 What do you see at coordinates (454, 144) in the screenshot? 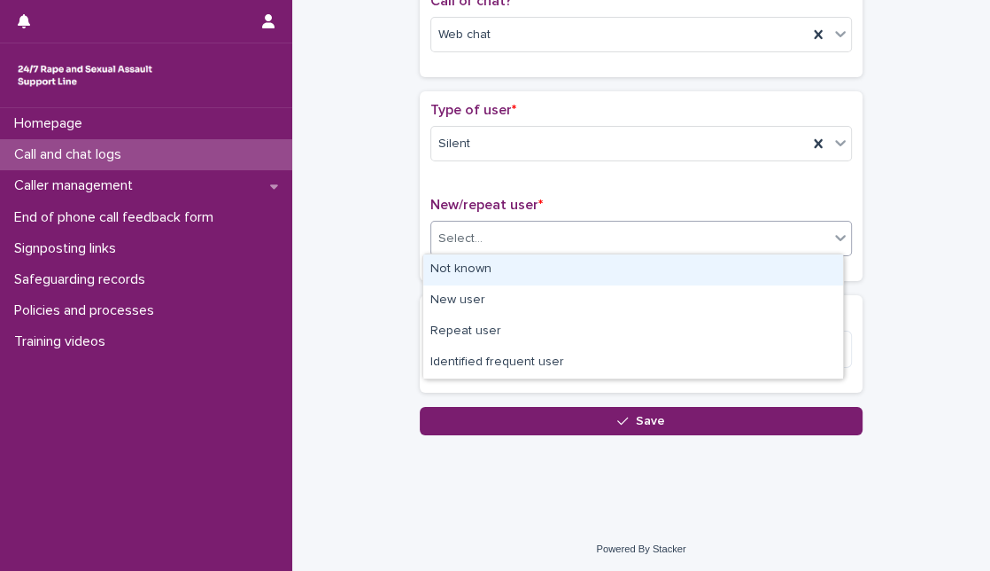
I see `span: Silent` at bounding box center [454, 144].